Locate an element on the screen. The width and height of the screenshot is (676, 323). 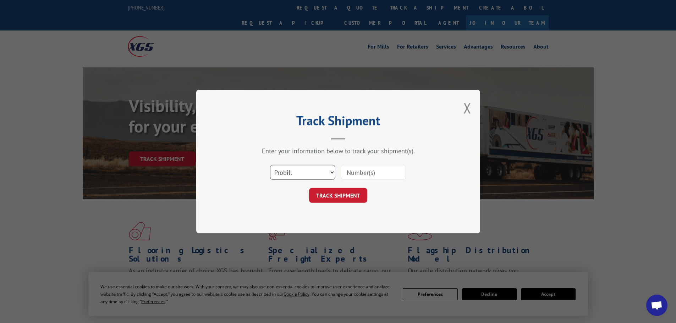
div: Enter your information below to track your shipment(s). is located at coordinates (338, 151).